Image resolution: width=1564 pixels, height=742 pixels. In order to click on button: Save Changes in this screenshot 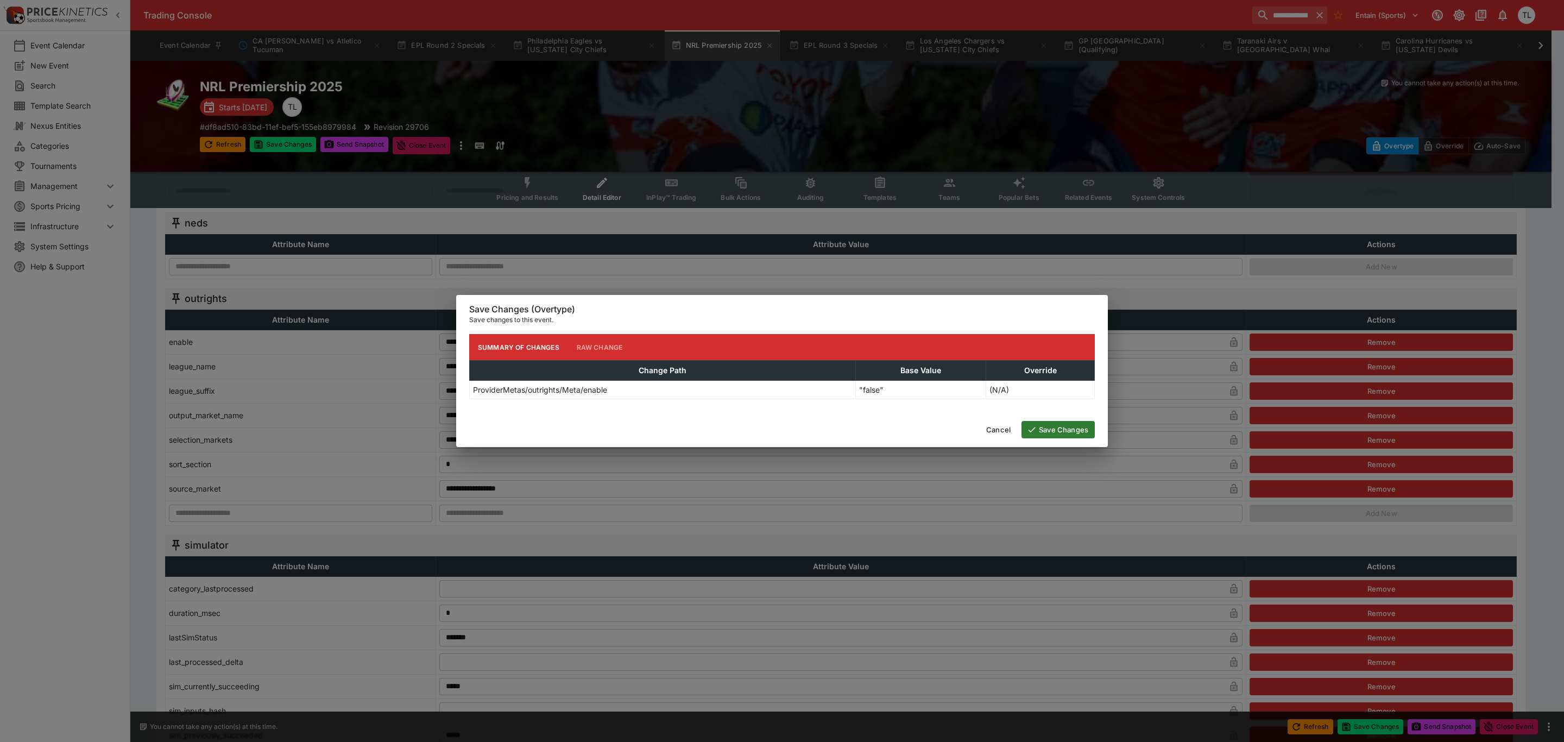, I will do `click(1058, 430)`.